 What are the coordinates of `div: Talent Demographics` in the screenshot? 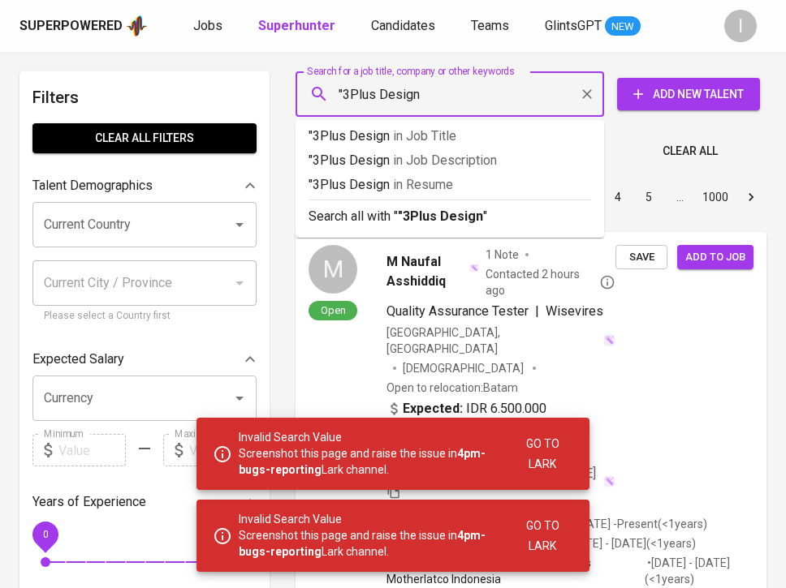 It's located at (144, 186).